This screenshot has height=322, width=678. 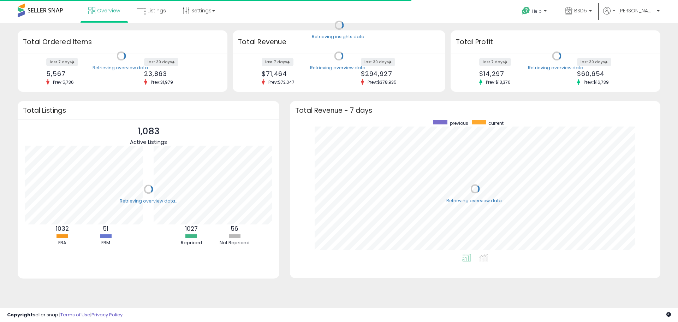 What do you see at coordinates (526, 11) in the screenshot?
I see `i: Get Help` at bounding box center [526, 11].